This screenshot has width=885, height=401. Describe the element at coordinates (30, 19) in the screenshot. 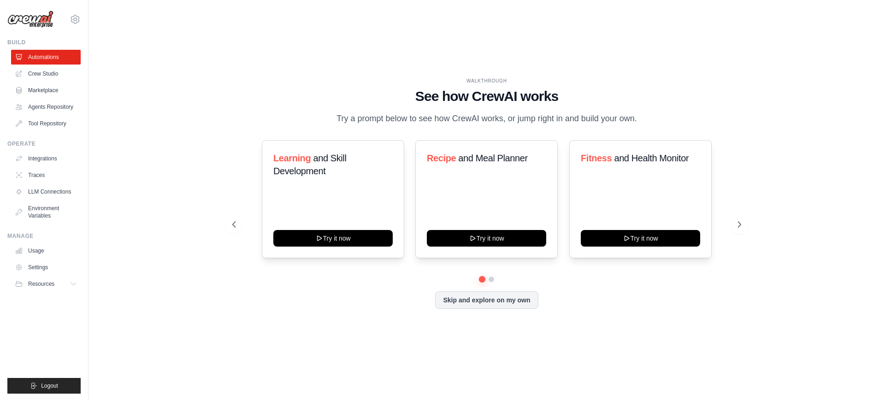

I see `img: Logo` at that location.